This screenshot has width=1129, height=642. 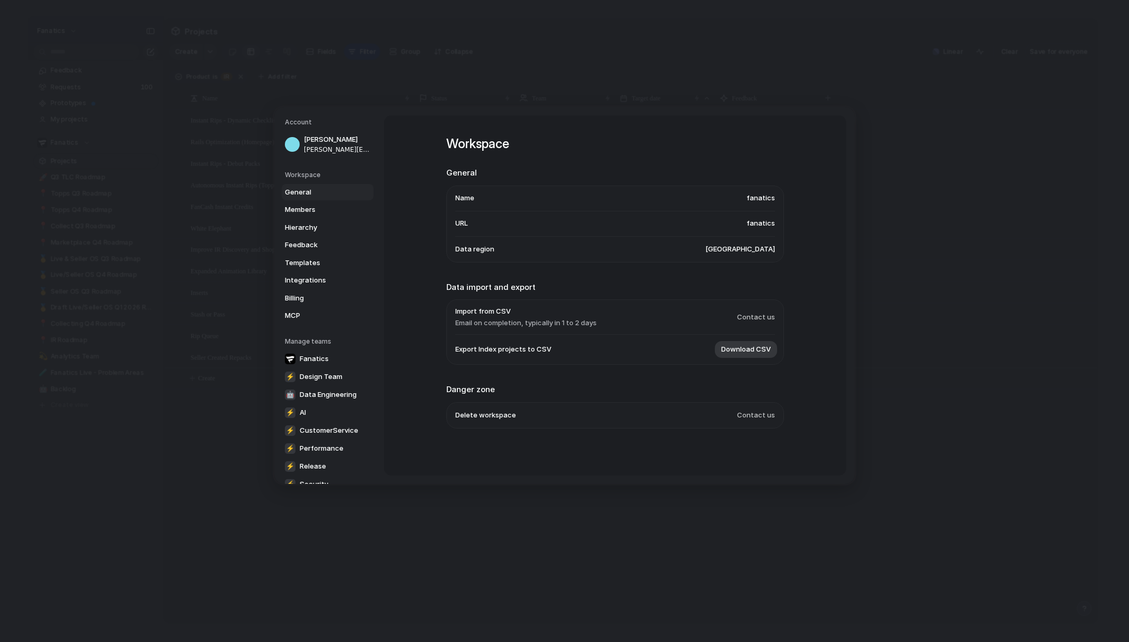 I want to click on span: Name, so click(x=465, y=198).